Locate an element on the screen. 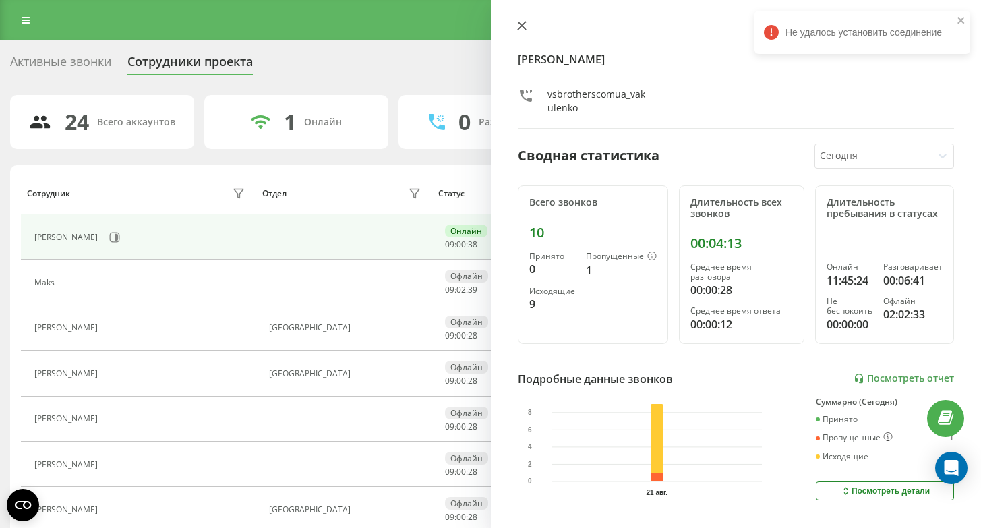 The height and width of the screenshot is (528, 981). div: Не удалось установить соединение is located at coordinates (863, 32).